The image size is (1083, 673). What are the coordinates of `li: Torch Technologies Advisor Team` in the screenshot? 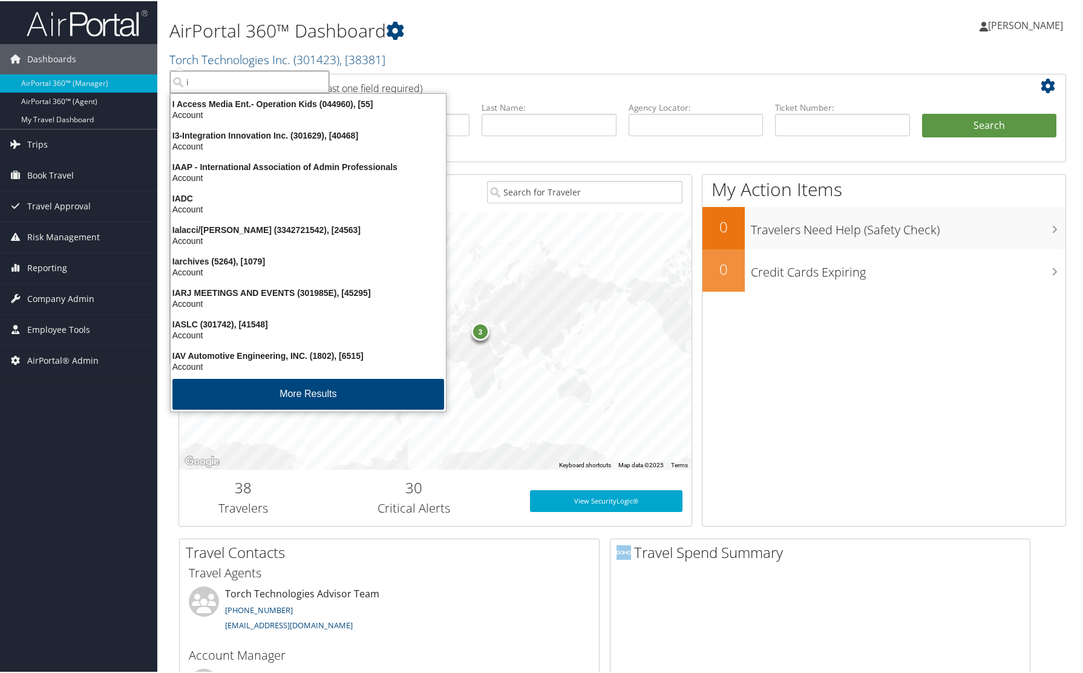 It's located at (286, 614).